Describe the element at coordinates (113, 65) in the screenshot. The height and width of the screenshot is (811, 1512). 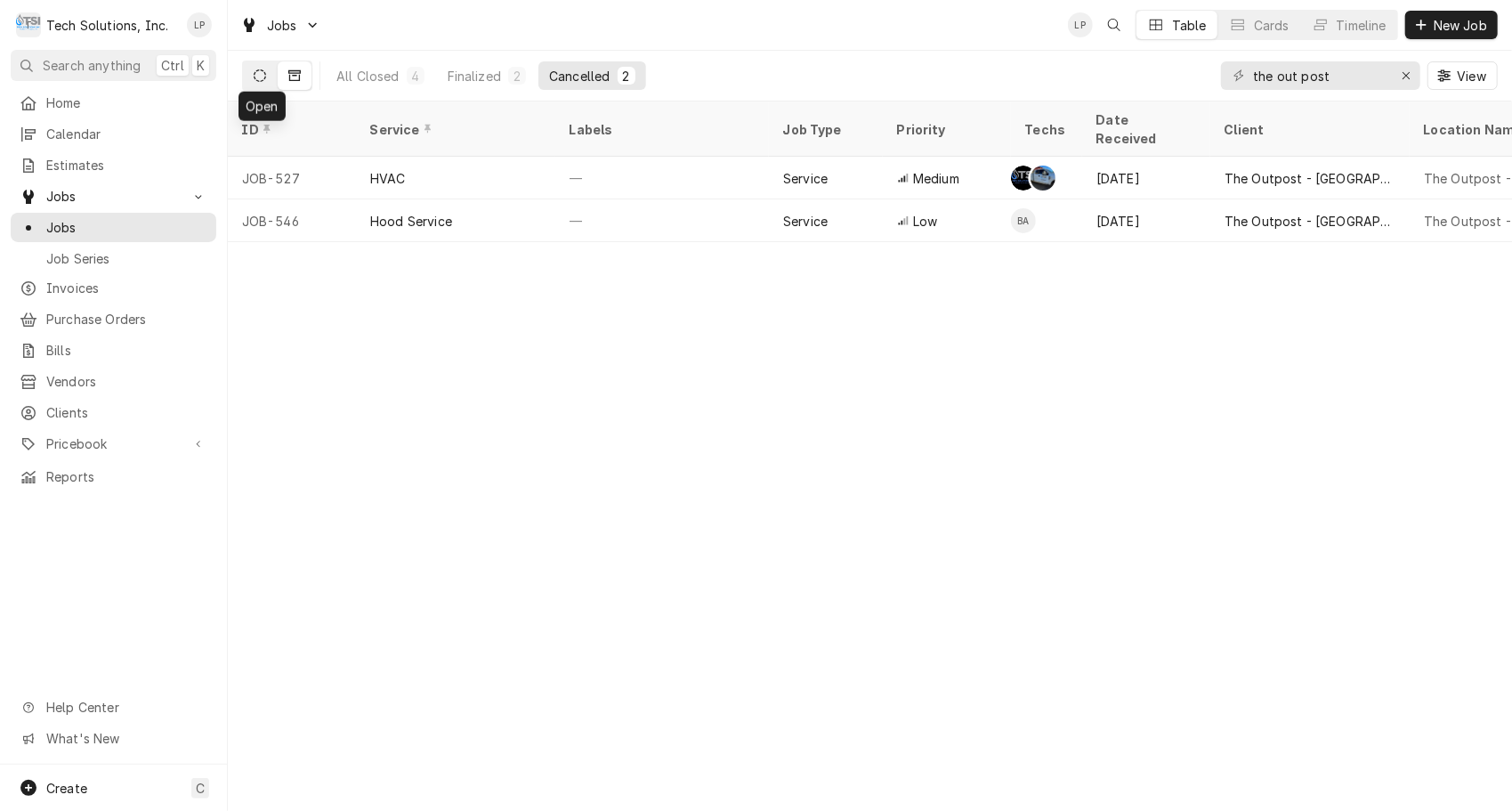
I see `button: Search anythingCtrlK` at that location.